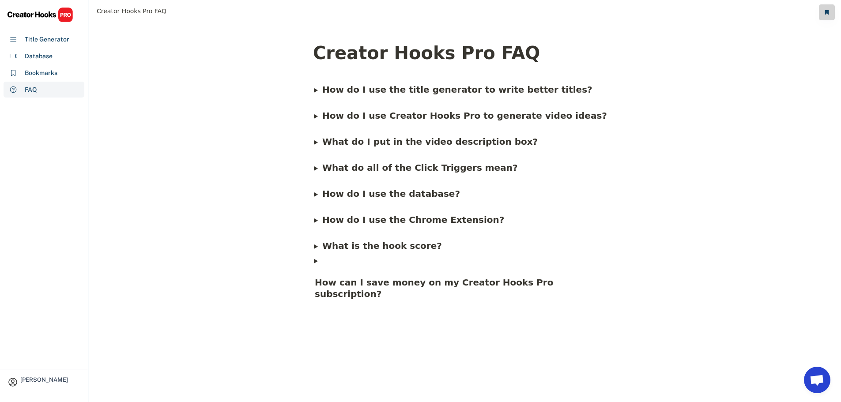 Image resolution: width=841 pixels, height=402 pixels. What do you see at coordinates (40, 15) in the screenshot?
I see `img: CHPRO%20Logo.svg` at bounding box center [40, 15].